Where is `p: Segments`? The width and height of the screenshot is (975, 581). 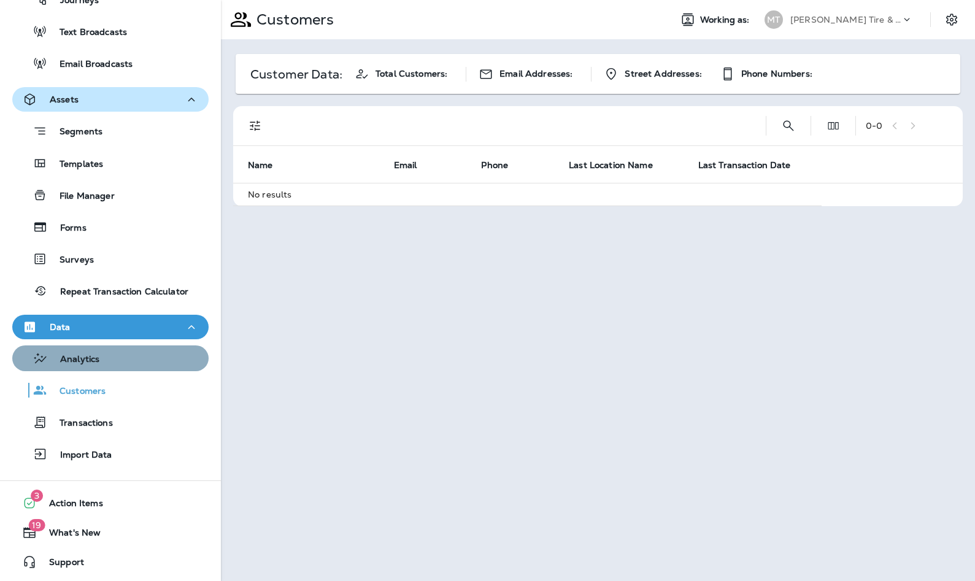
p: Segments is located at coordinates (75, 132).